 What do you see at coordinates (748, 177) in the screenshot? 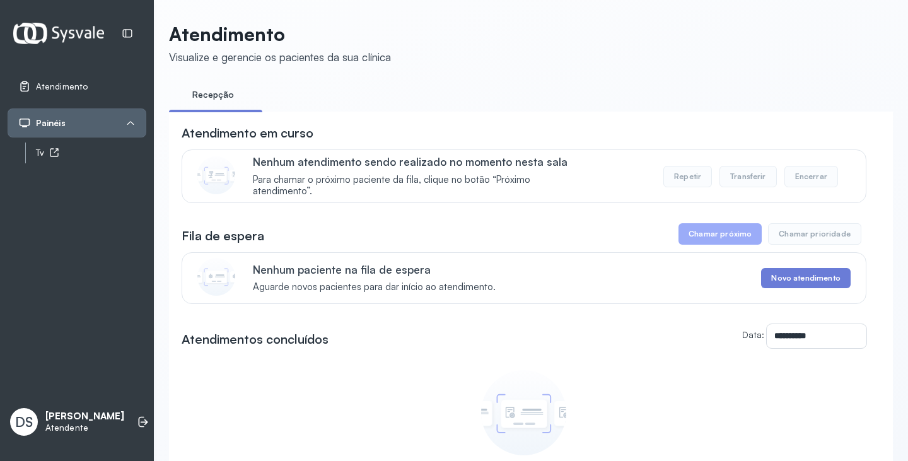
I see `button: Transferir` at bounding box center [748, 177].